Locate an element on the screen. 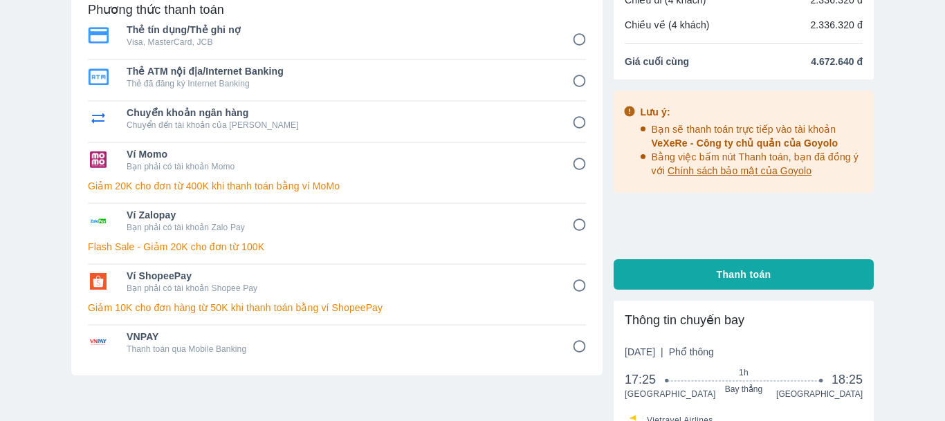 The width and height of the screenshot is (945, 421). span: Ví Zalopay is located at coordinates (340, 215).